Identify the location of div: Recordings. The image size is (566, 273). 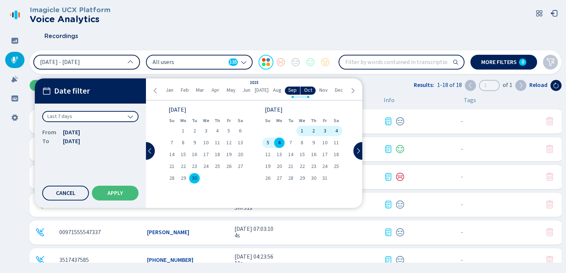
(15, 60).